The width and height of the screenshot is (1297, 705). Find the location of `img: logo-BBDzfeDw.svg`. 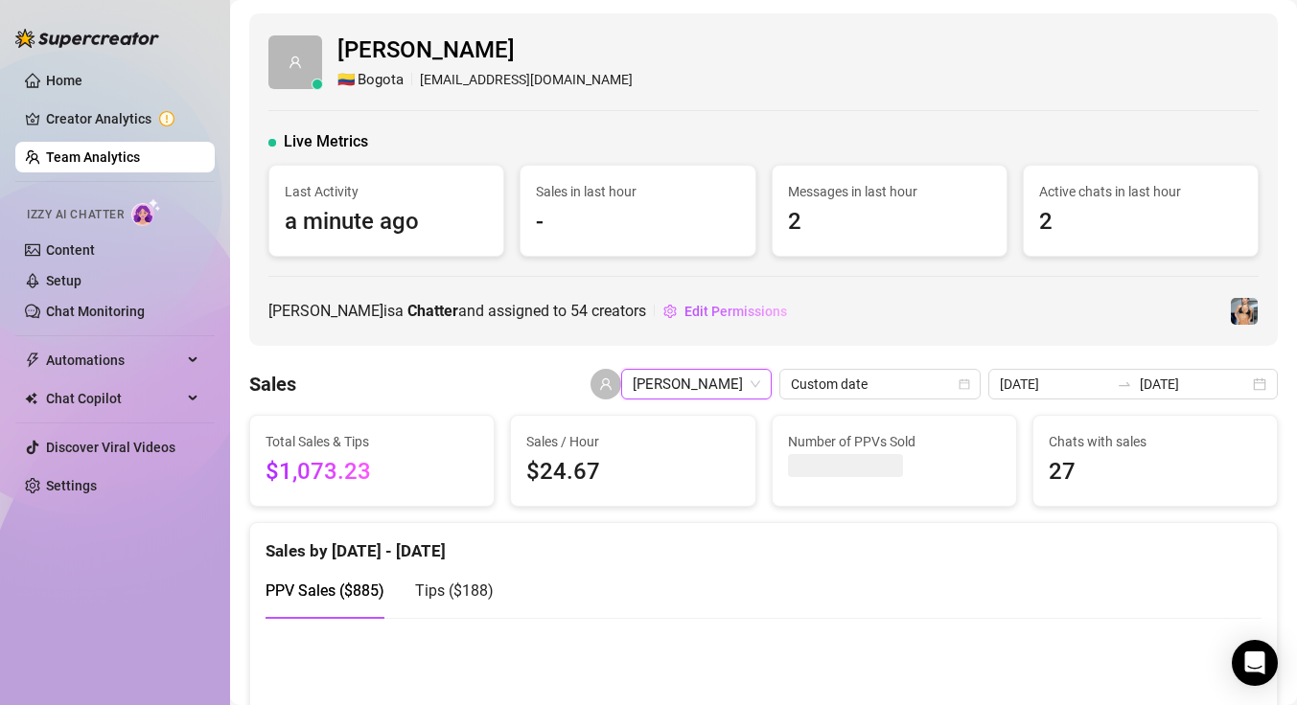

img: logo-BBDzfeDw.svg is located at coordinates (87, 38).